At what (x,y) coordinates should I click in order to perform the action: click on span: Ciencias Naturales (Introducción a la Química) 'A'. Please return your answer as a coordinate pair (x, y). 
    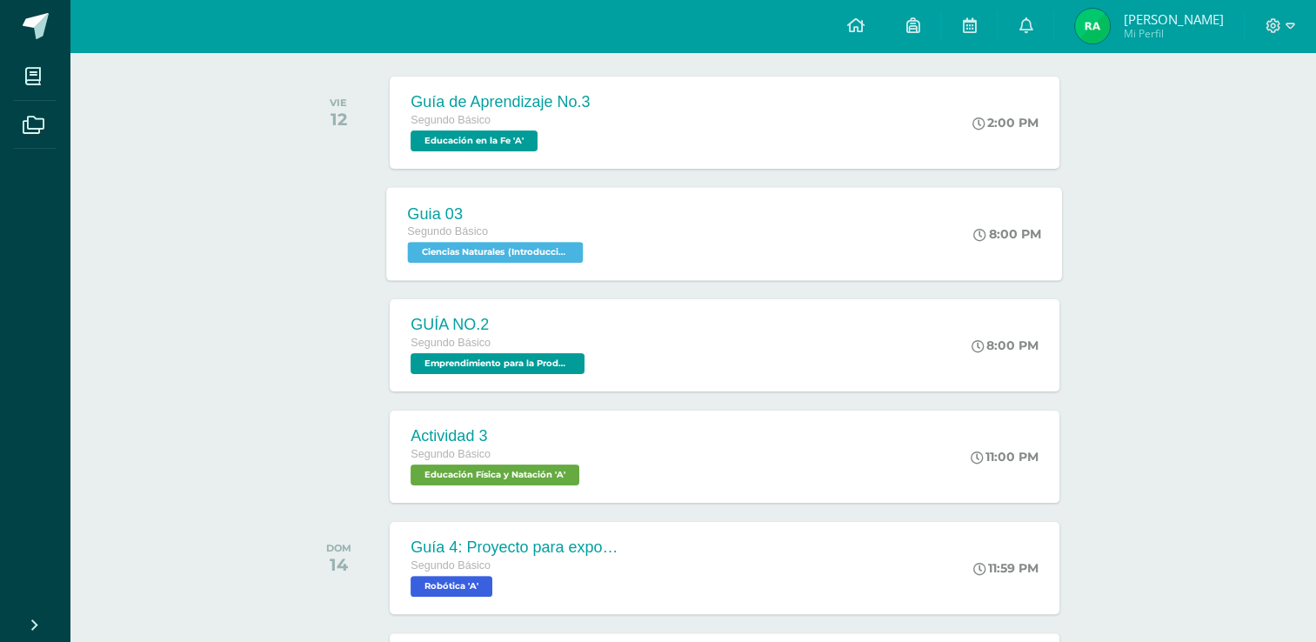
    Looking at the image, I should click on (496, 252).